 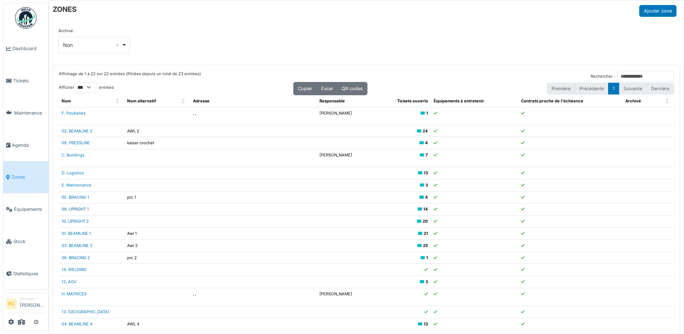 I want to click on label: Archivé, so click(x=66, y=31).